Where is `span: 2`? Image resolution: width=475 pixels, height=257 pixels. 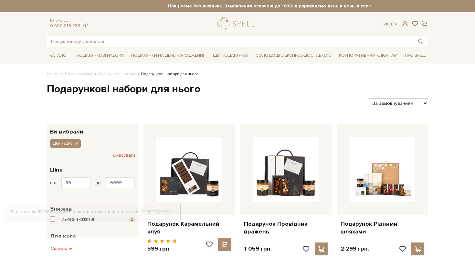 span: 2 is located at coordinates (132, 220).